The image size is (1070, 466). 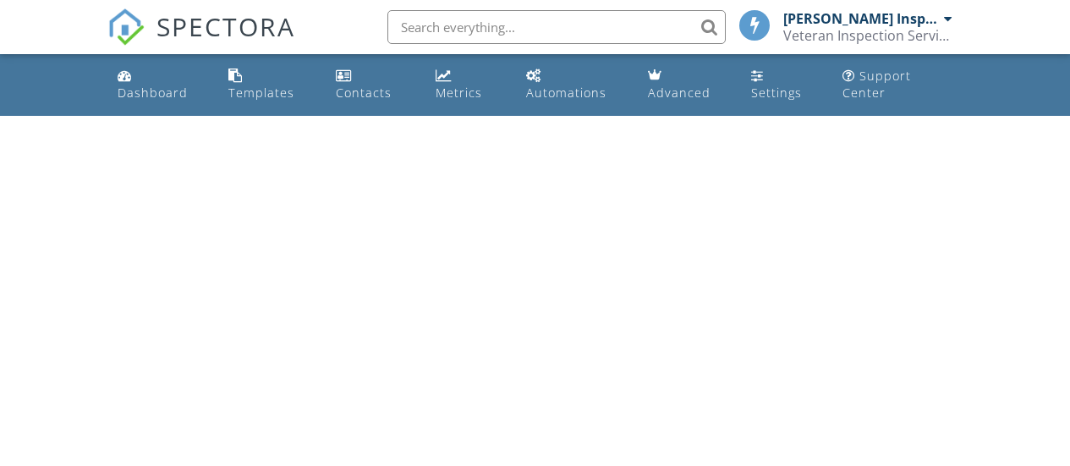 I want to click on a: Support Center, so click(x=897, y=85).